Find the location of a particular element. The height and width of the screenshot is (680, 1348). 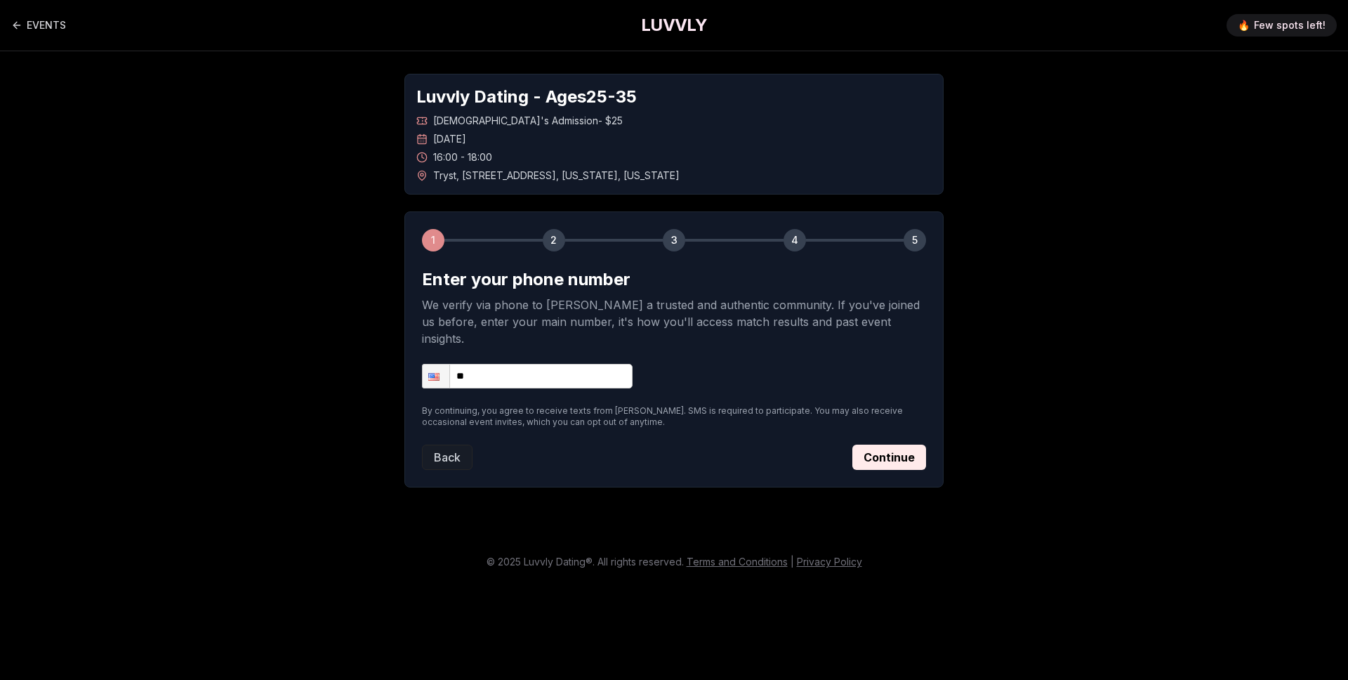

h1: Luvvly Dating - Ages 25 - 35 is located at coordinates (674, 97).